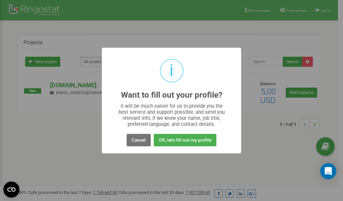 The height and width of the screenshot is (201, 343). I want to click on button: OK, let's fill out my profile, so click(185, 140).